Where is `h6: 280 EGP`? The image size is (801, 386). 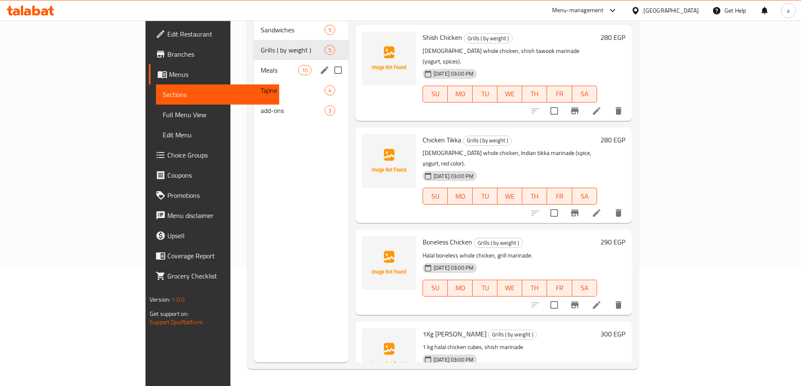
h6: 280 EGP is located at coordinates (612, 140).